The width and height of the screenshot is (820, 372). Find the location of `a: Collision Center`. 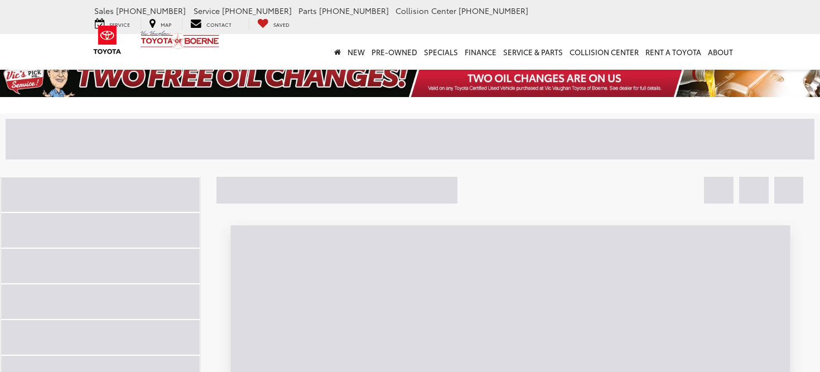

a: Collision Center is located at coordinates (604, 52).